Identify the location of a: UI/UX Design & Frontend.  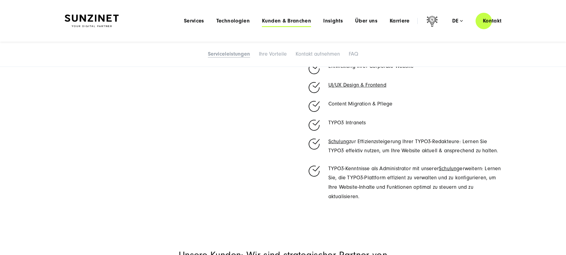
(357, 85).